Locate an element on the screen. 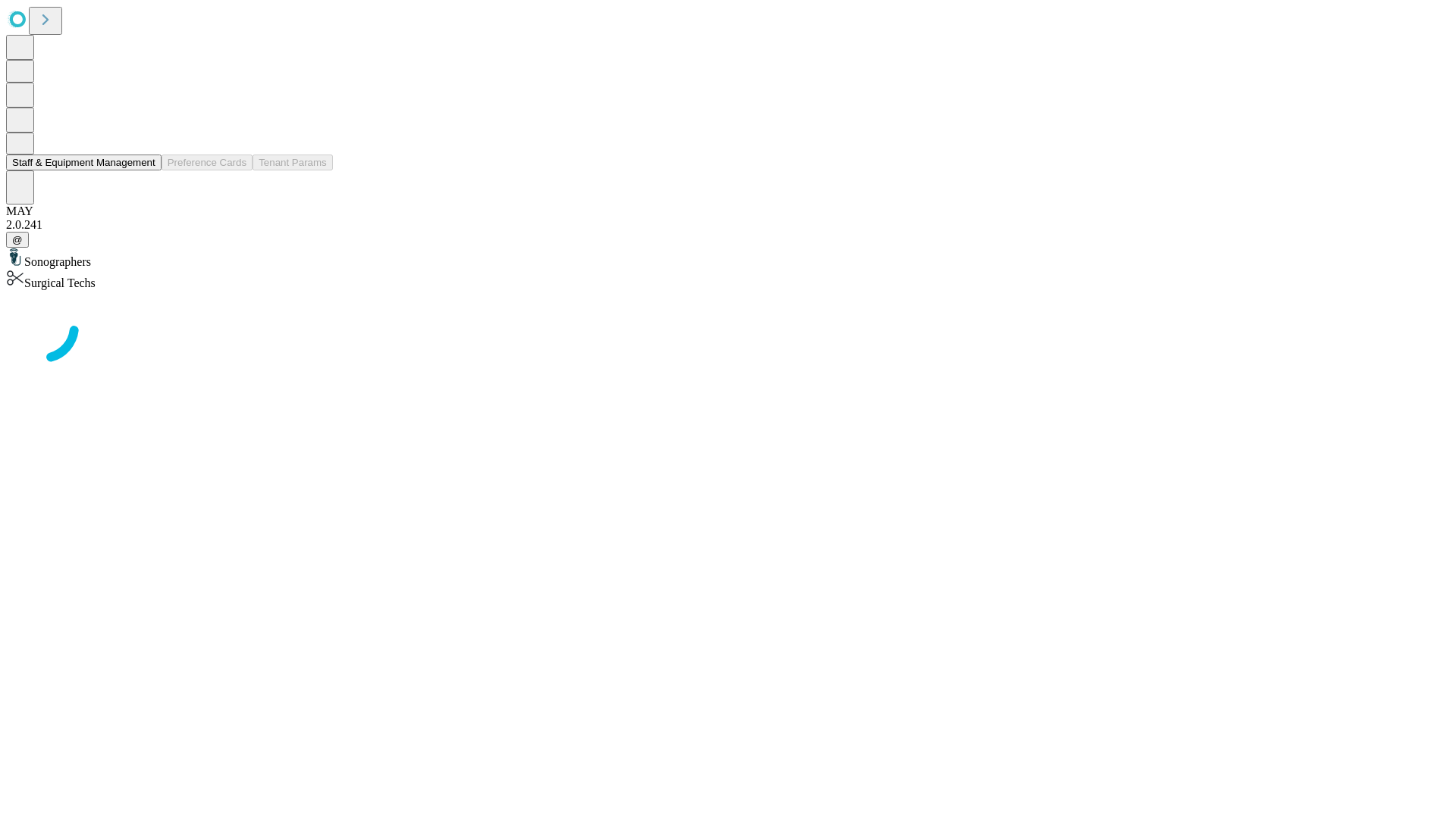 Image resolution: width=1456 pixels, height=818 pixels. div: MAY is located at coordinates (728, 211).